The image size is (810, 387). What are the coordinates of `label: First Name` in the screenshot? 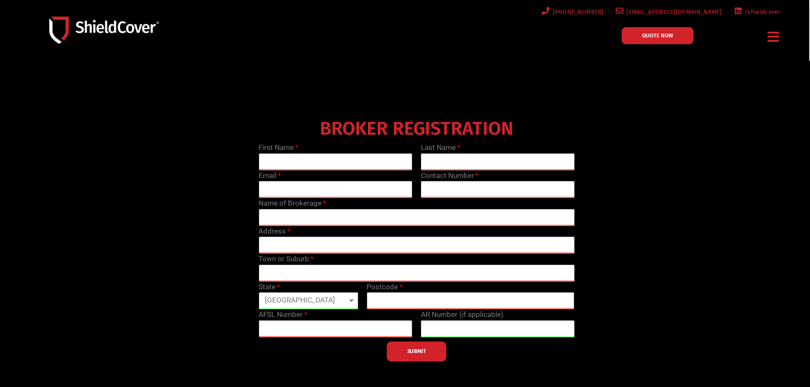 It's located at (278, 148).